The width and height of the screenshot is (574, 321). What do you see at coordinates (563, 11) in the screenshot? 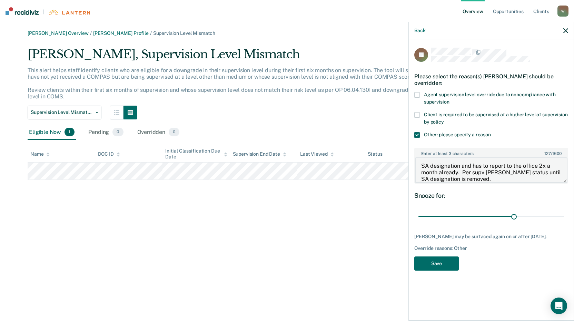
I see `div: W` at bounding box center [563, 11].